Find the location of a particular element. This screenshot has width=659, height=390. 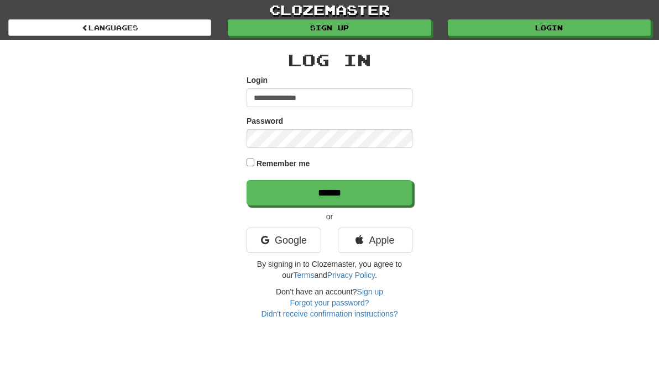

div: Don't have an account? is located at coordinates (330, 303).